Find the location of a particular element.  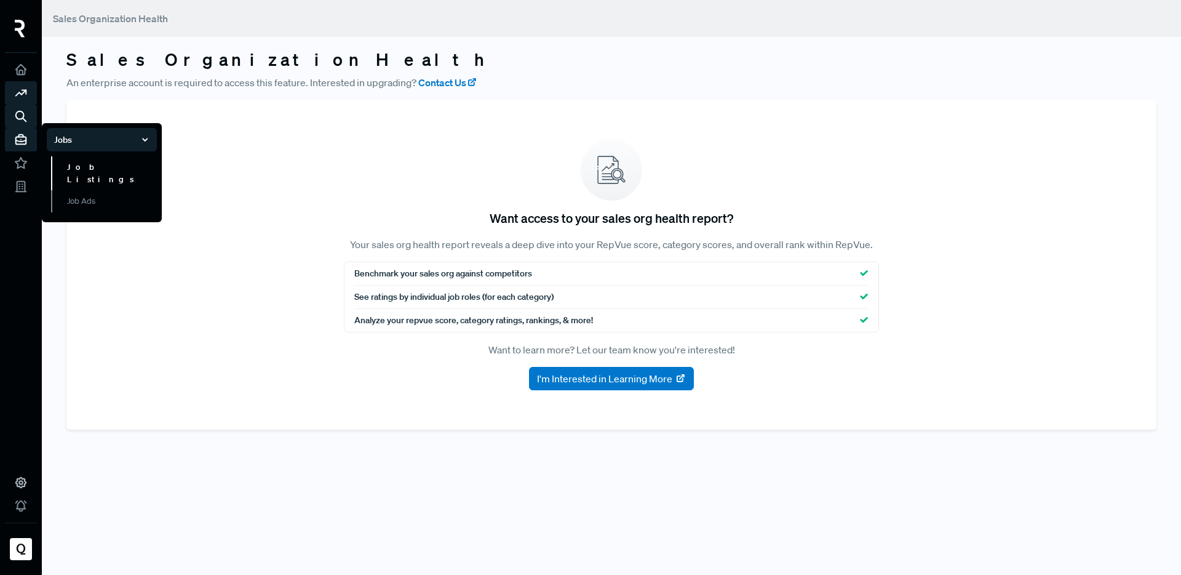

p: Your sales org health report reveals a deep dive into your RepVue score, category scores, and ove... is located at coordinates (612, 244).